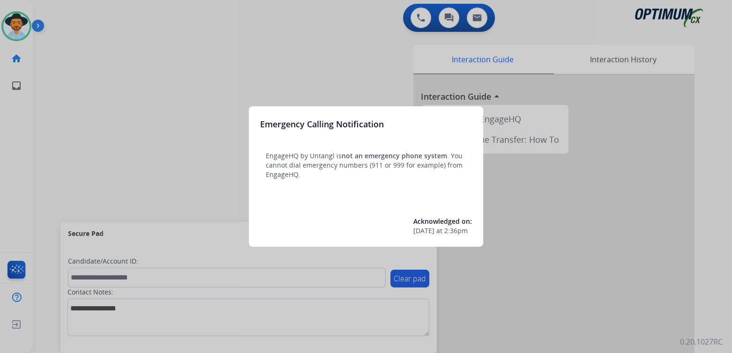  What do you see at coordinates (442, 231) in the screenshot?
I see `div: at` at bounding box center [442, 231].